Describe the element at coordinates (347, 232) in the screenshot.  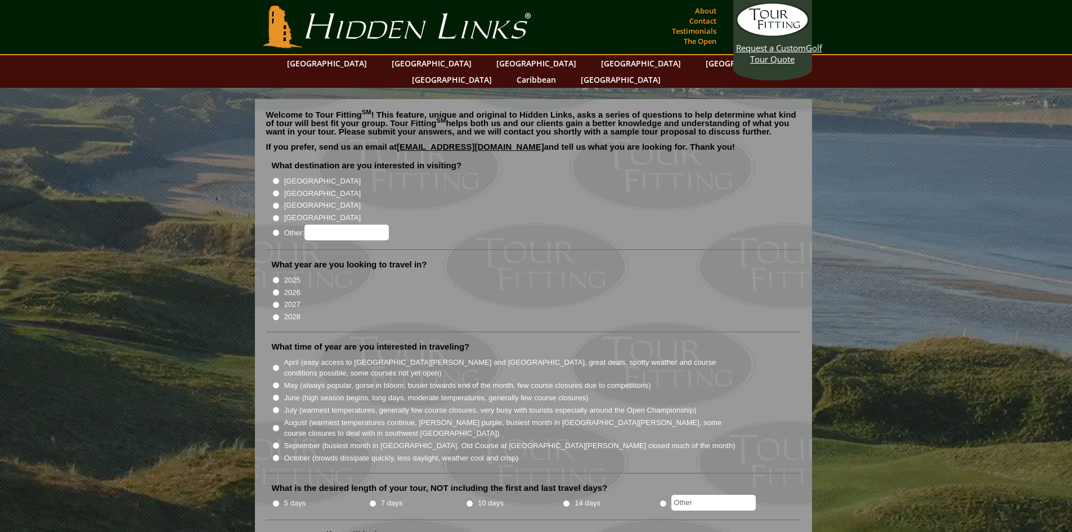
I see `input: Other:` at that location.